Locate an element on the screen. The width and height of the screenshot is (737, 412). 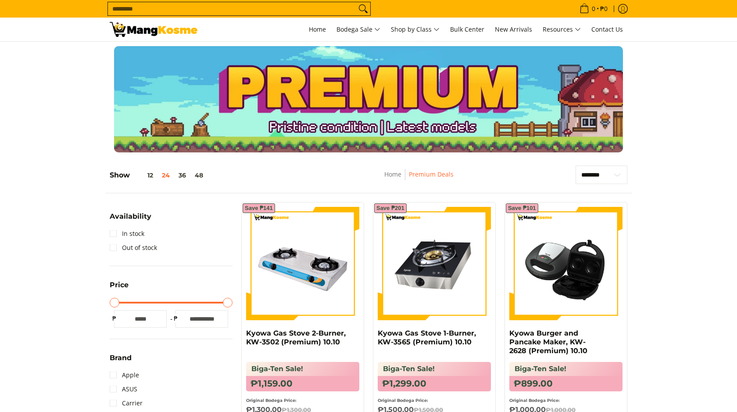
img: kyowa-burger-and-pancake-maker-premium-full-view-mang-kosme is located at coordinates (566, 263).